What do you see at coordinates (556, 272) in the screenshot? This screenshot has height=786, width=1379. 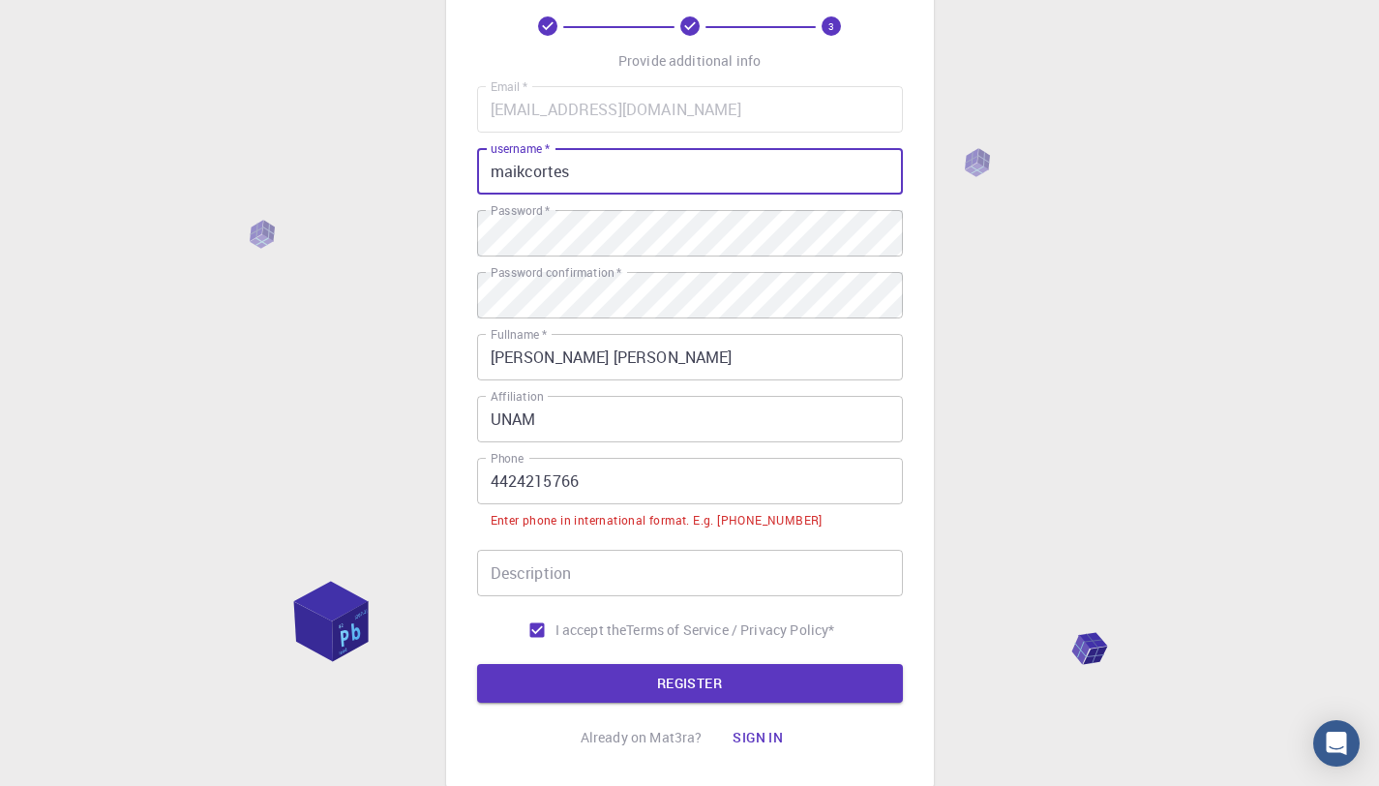 I see `label: Password confirmation` at bounding box center [556, 272].